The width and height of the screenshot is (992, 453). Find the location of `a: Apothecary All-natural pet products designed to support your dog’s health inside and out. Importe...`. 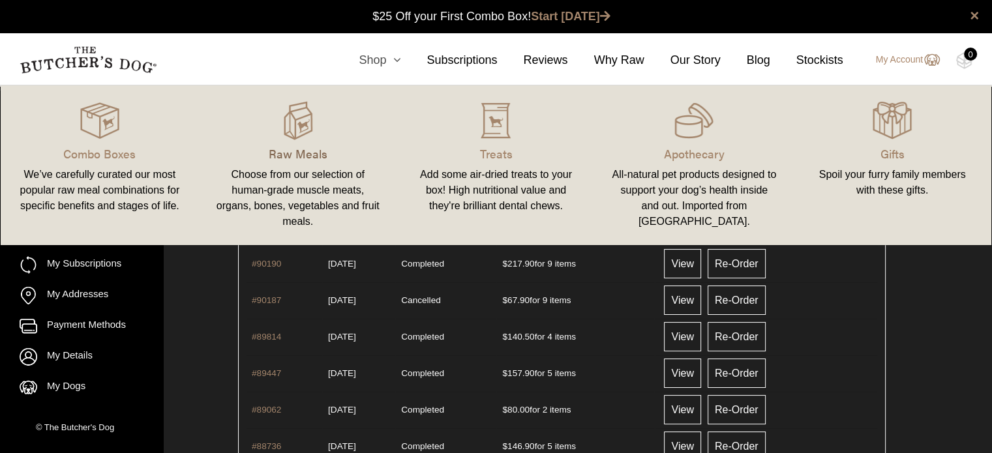

a: Apothecary All-natural pet products designed to support your dog’s health inside and out. Importe... is located at coordinates (694, 165).